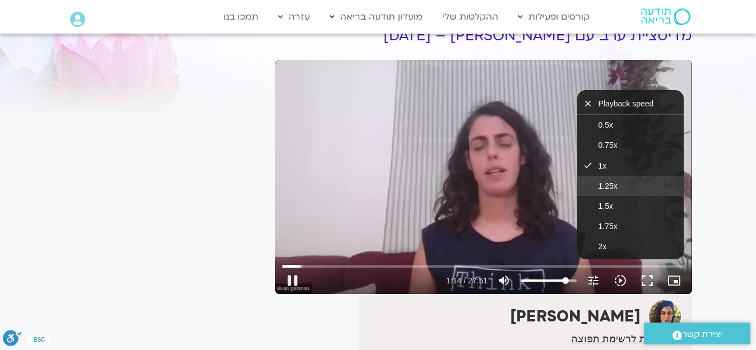 The image size is (756, 350). Describe the element at coordinates (664, 316) in the screenshot. I see `img: סיון גל גוטמן` at that location.